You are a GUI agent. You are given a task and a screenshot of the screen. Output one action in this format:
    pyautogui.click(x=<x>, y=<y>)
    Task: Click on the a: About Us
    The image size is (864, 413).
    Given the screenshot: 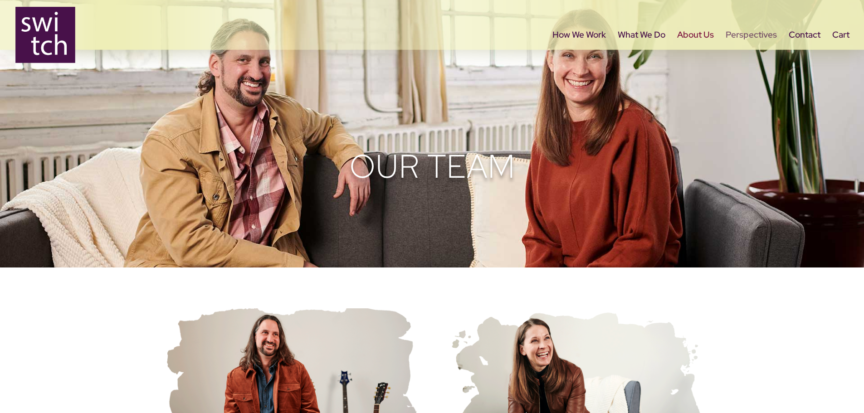 What is the action you would take?
    pyautogui.click(x=695, y=51)
    